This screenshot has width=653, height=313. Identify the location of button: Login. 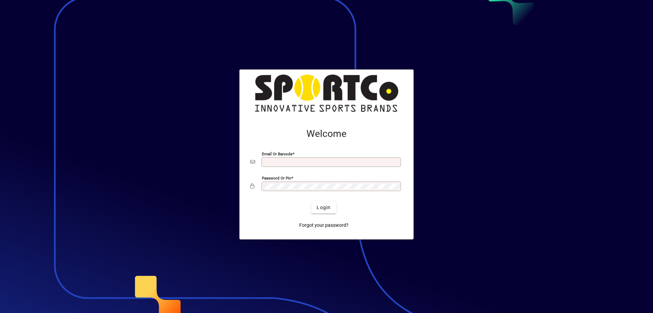
(323, 207).